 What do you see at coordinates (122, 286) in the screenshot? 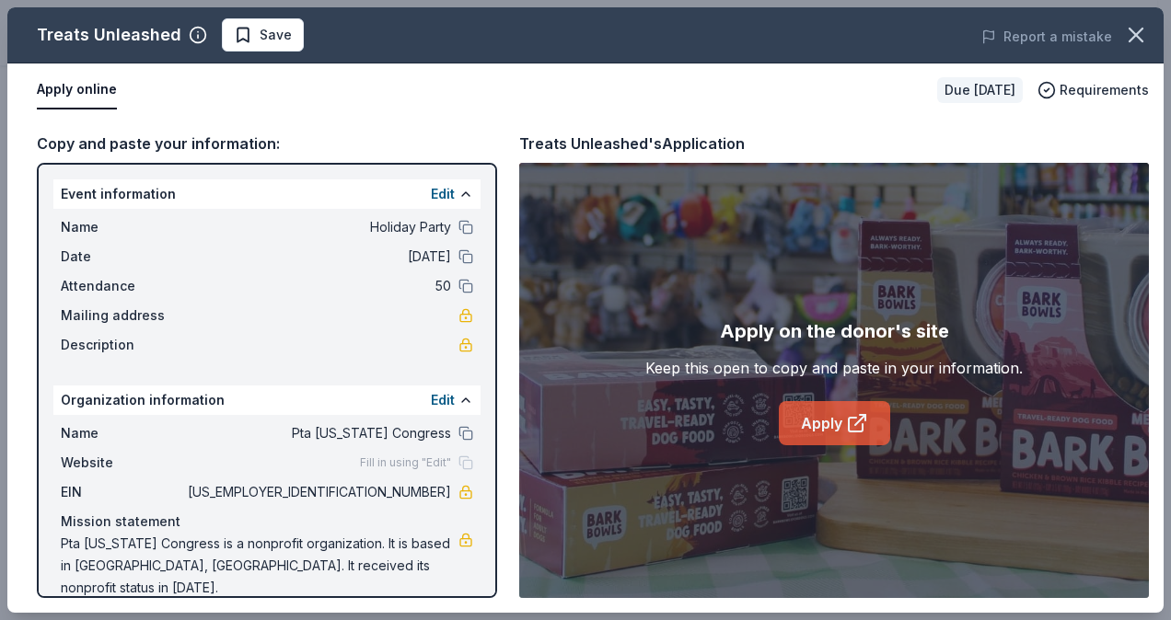
I see `span: Attendance` at bounding box center [122, 286].